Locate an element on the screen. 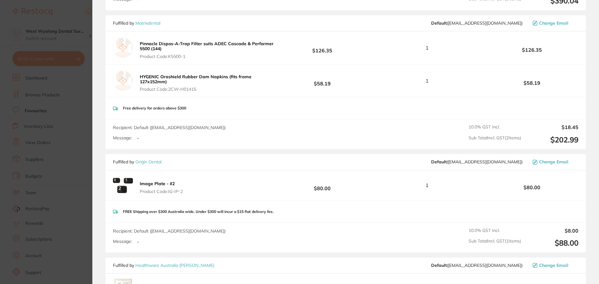 The height and width of the screenshot is (284, 599). a: Origin Dental is located at coordinates (149, 162).